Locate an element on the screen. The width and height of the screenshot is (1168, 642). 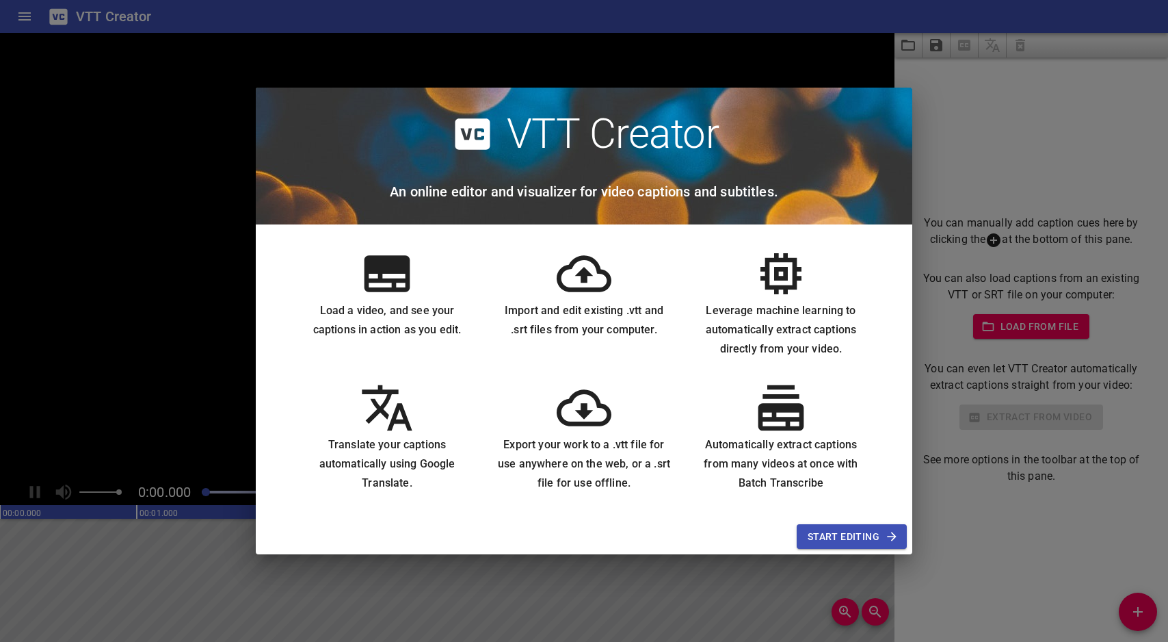
h6: Import and edit existing .vtt and .srt files from your computer. is located at coordinates (584, 320).